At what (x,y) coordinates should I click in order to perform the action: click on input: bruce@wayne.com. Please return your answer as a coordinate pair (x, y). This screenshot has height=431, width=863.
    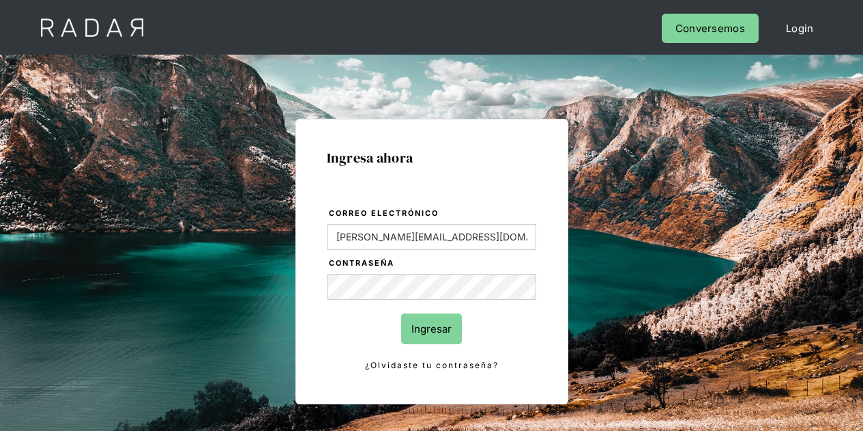
    Looking at the image, I should click on (432, 237).